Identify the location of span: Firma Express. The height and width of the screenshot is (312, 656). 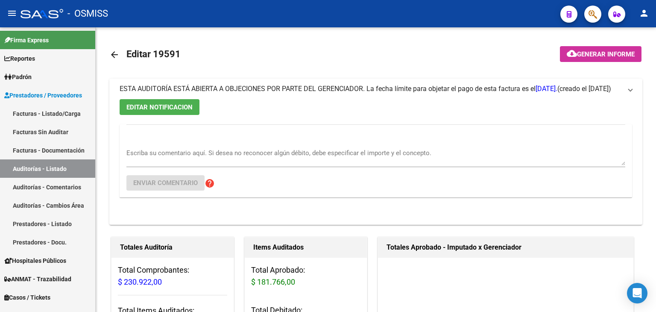
(26, 40).